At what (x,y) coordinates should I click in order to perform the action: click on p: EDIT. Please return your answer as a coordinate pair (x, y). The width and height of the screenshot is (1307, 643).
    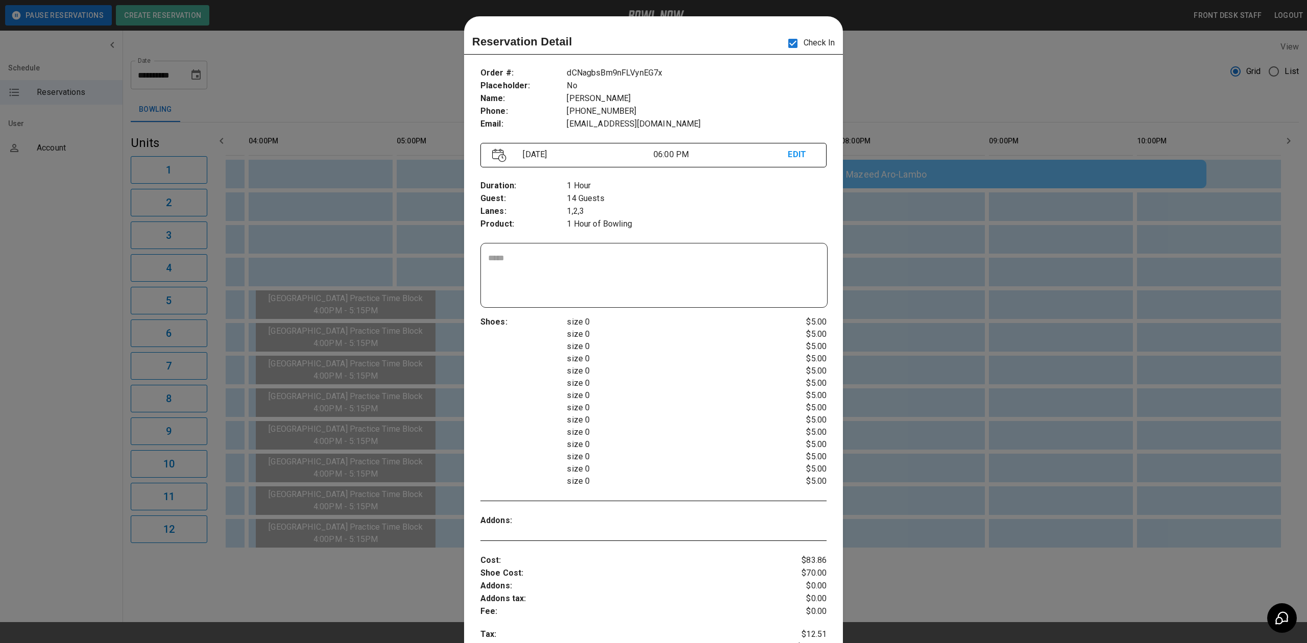
    Looking at the image, I should click on (801, 155).